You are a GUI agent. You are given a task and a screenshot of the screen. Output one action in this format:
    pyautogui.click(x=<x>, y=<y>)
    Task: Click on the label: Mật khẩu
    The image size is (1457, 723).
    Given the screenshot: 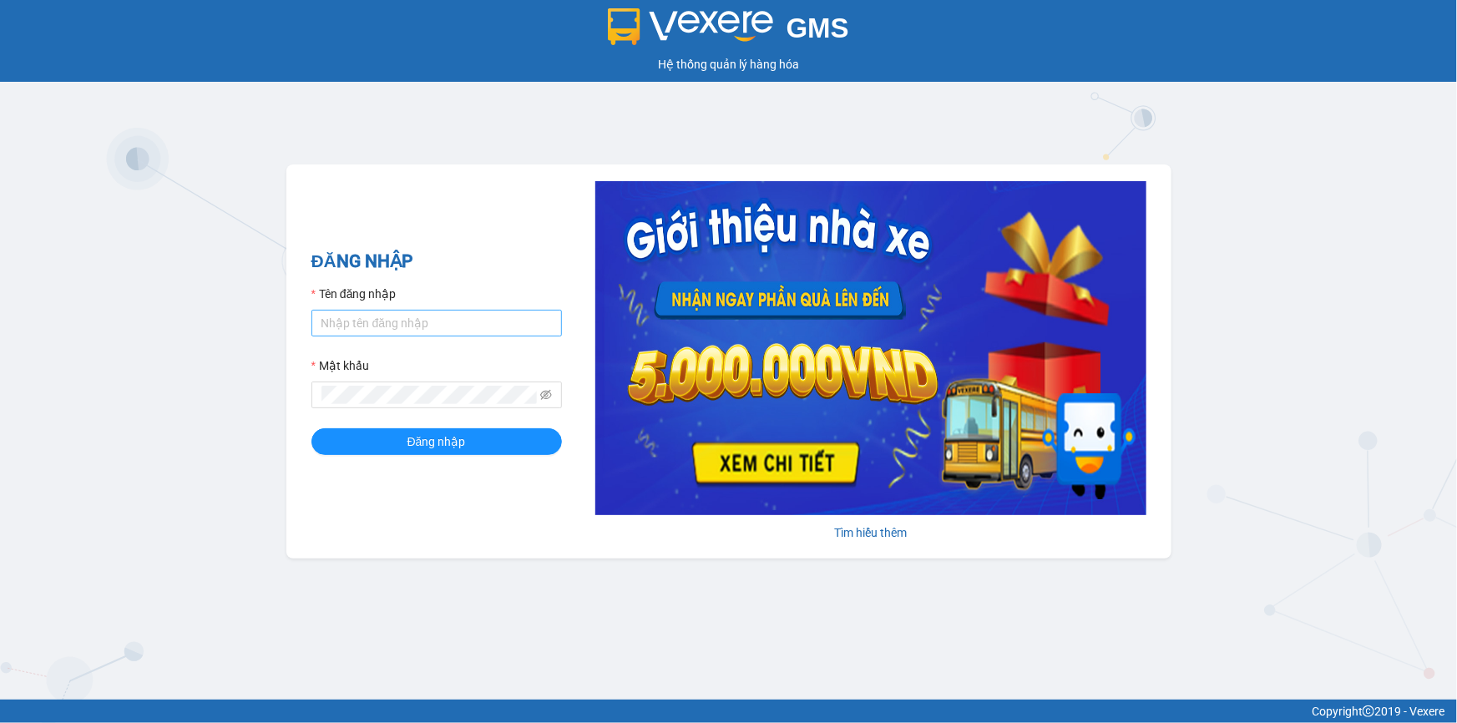 What is the action you would take?
    pyautogui.click(x=340, y=366)
    